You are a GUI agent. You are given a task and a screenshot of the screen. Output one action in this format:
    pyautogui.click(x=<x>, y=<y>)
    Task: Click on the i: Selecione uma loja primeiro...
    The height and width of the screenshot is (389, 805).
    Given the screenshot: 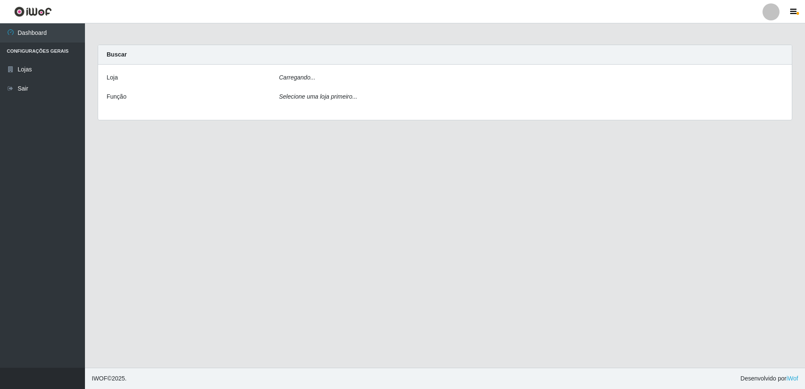 What is the action you would take?
    pyautogui.click(x=318, y=96)
    